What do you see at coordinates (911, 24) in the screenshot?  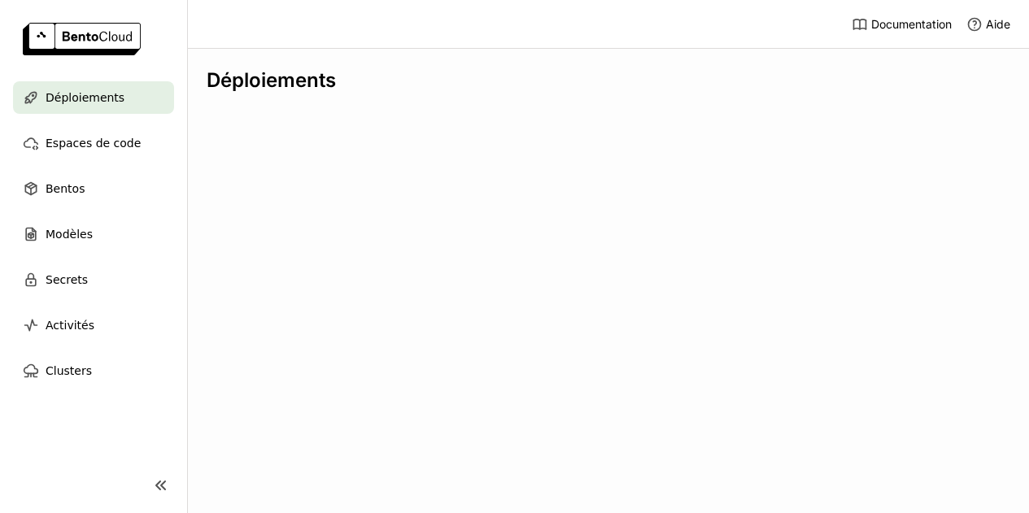 I see `span: Documentation` at bounding box center [911, 24].